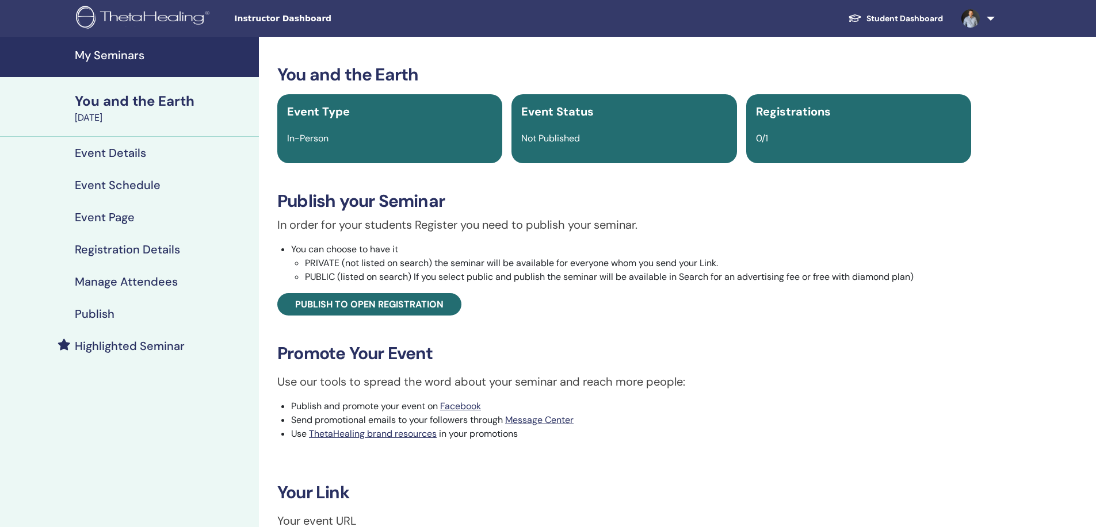  I want to click on a: ThetaHealing brand resources, so click(373, 434).